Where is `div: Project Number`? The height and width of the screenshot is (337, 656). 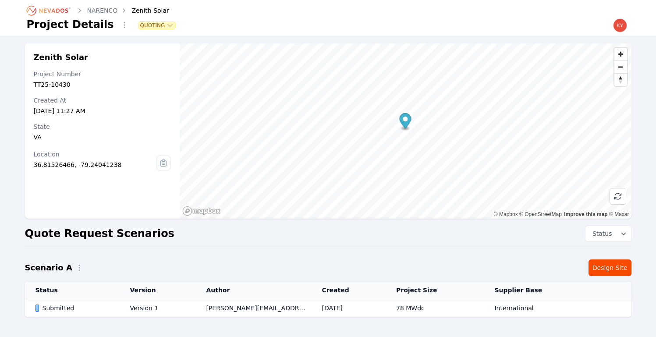
div: Project Number is located at coordinates (103, 74).